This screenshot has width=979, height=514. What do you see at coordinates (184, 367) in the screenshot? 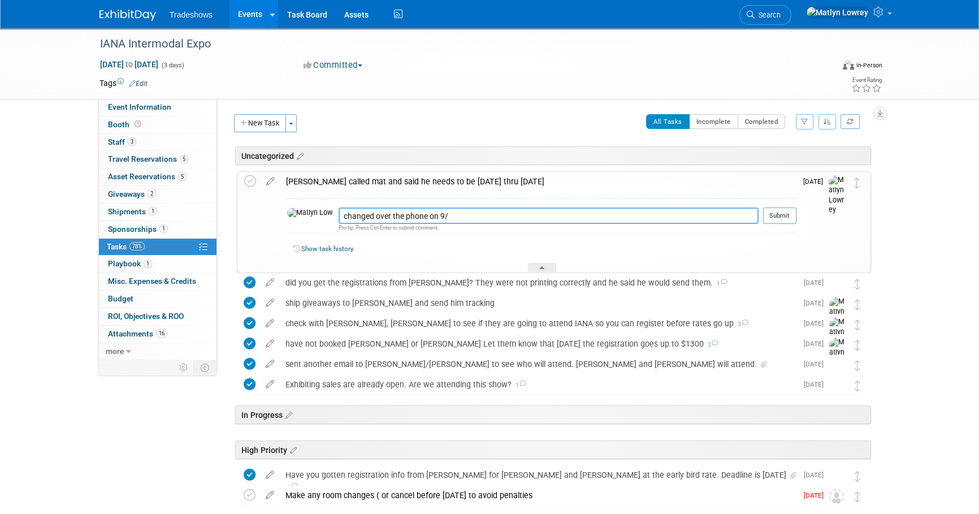
I see `td: Personalize Event Tab Strip` at bounding box center [184, 367].